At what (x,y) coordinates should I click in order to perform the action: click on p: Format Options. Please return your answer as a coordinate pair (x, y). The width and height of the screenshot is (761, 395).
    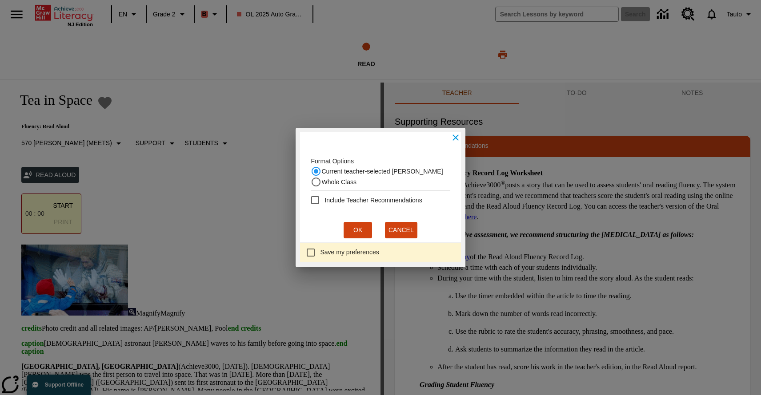
    Looking at the image, I should click on (380, 161).